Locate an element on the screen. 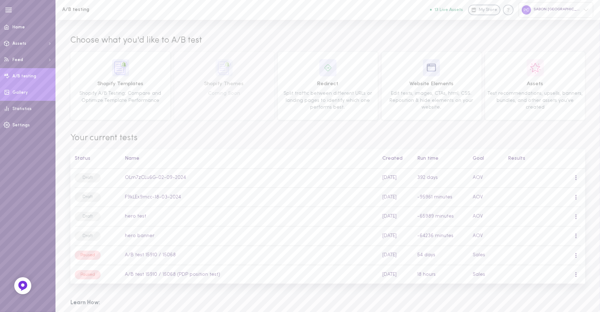 Image resolution: width=600 pixels, height=312 pixels. span: Gallery is located at coordinates (20, 93).